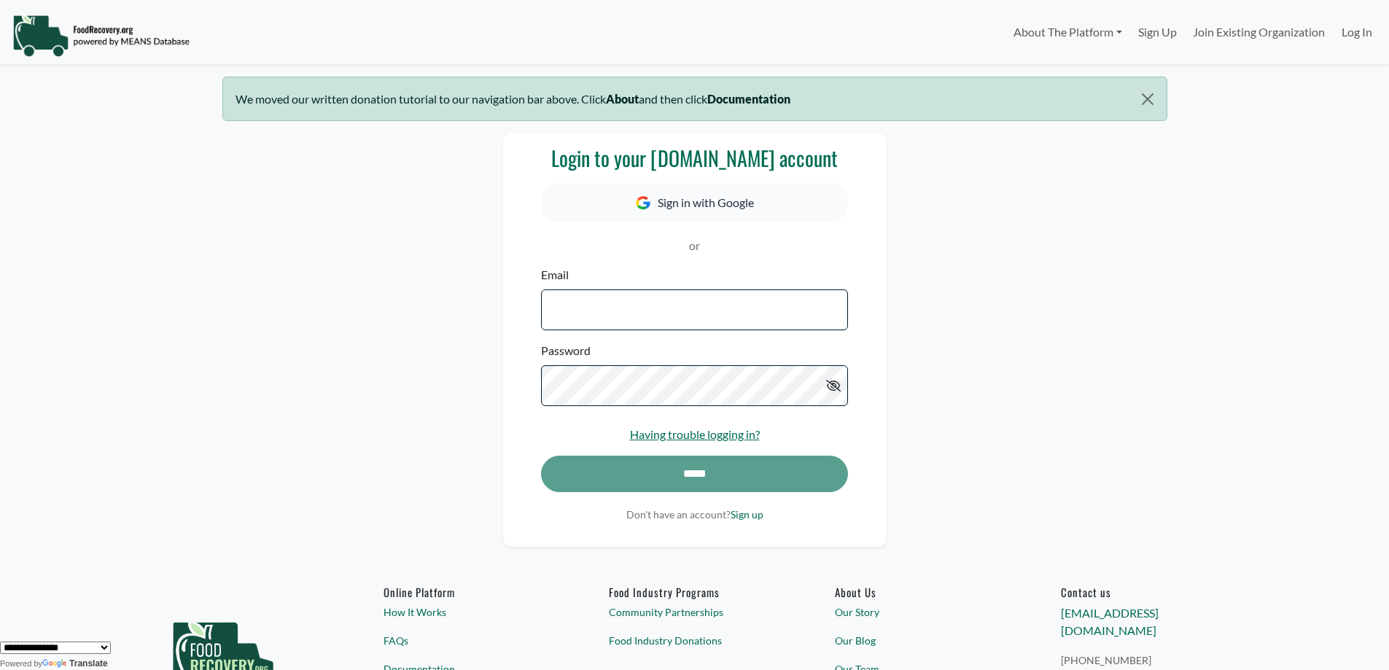  I want to click on b: Documentation, so click(749, 98).